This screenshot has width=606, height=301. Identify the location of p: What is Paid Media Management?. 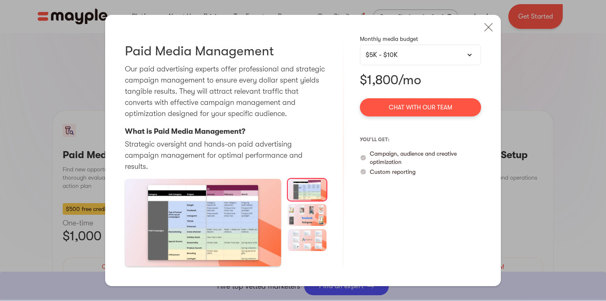
(185, 131).